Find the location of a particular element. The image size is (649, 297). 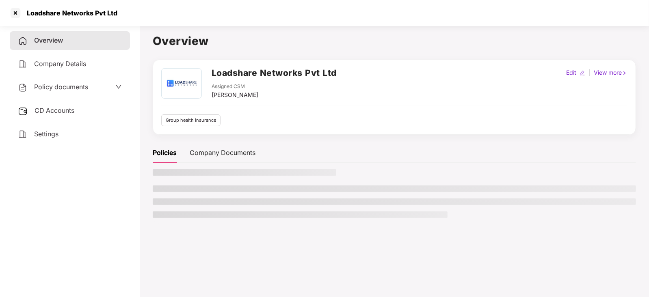

div: Company Documents is located at coordinates (223, 153).